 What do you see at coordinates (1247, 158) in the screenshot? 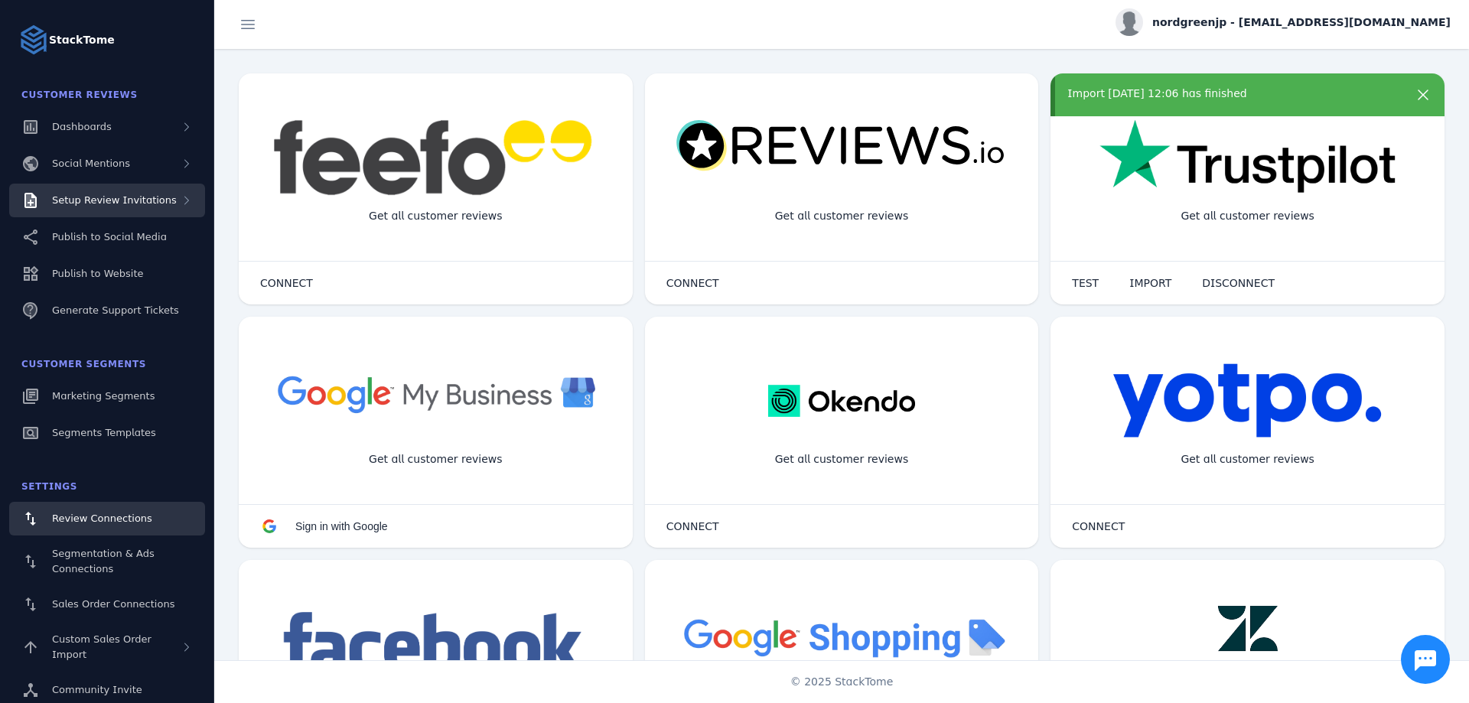
I see `img: trustpilot.png` at bounding box center [1247, 158].